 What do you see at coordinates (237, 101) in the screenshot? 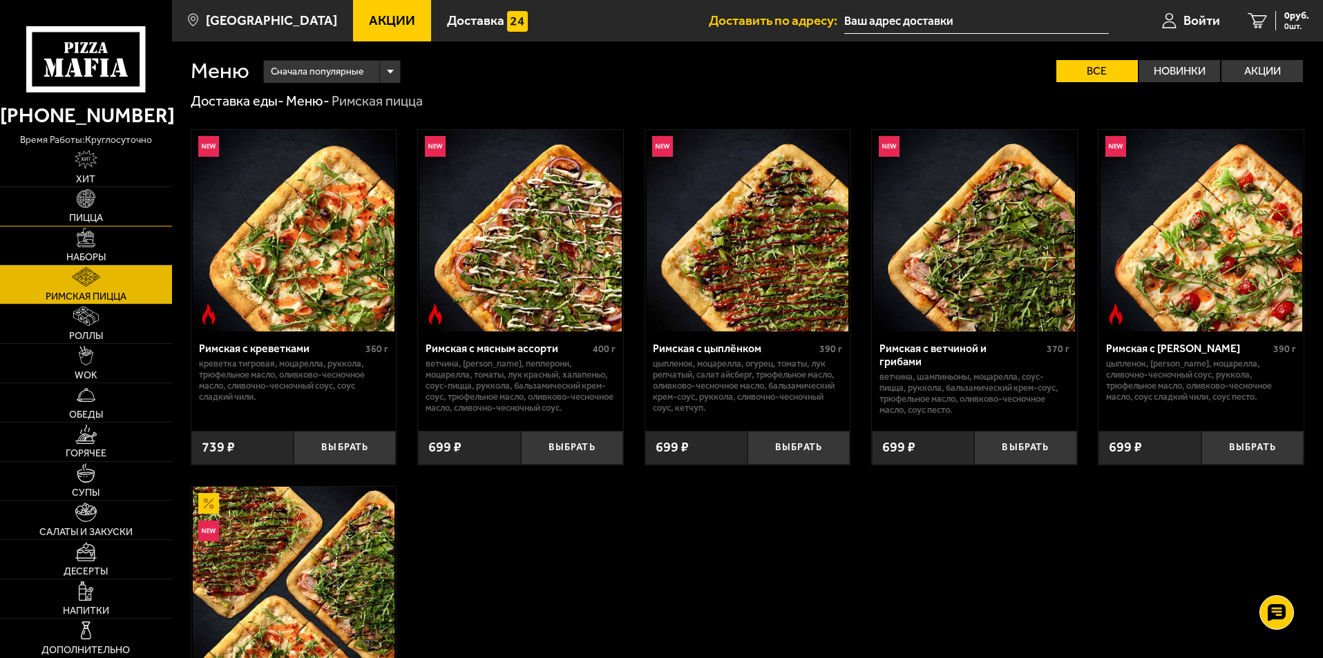
I see `a: Доставка еды-` at bounding box center [237, 101].